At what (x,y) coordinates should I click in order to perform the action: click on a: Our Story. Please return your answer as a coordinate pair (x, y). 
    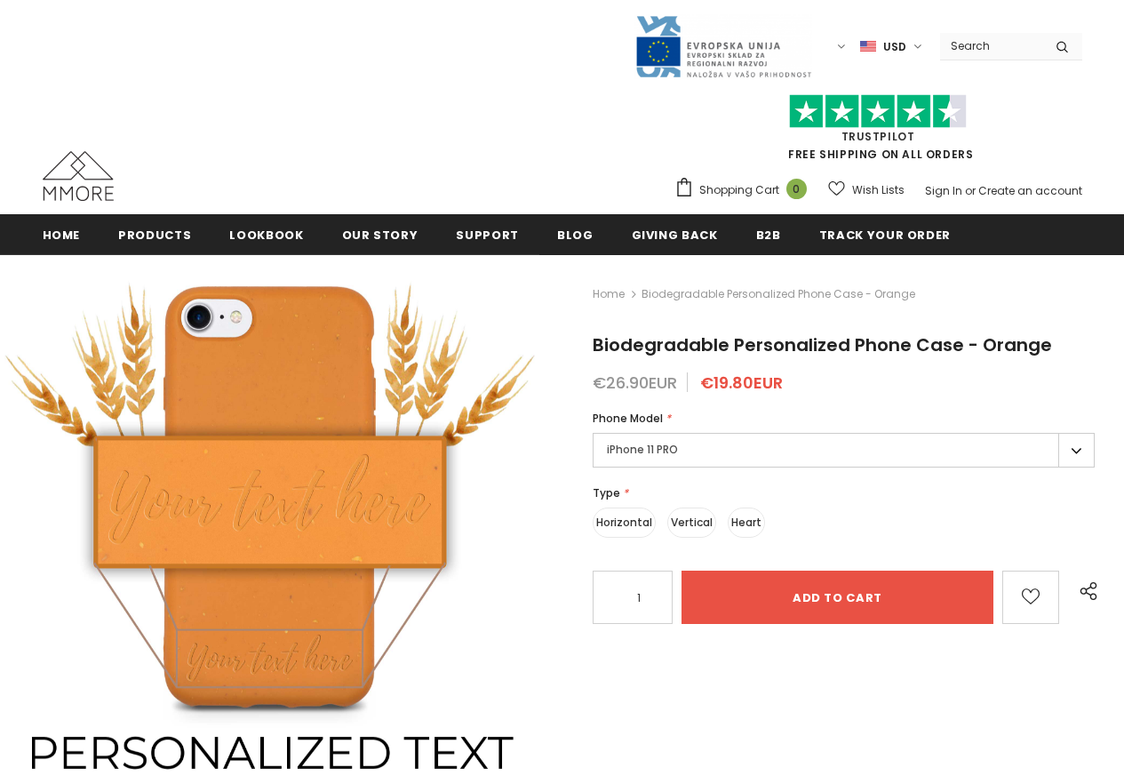
    Looking at the image, I should click on (380, 234).